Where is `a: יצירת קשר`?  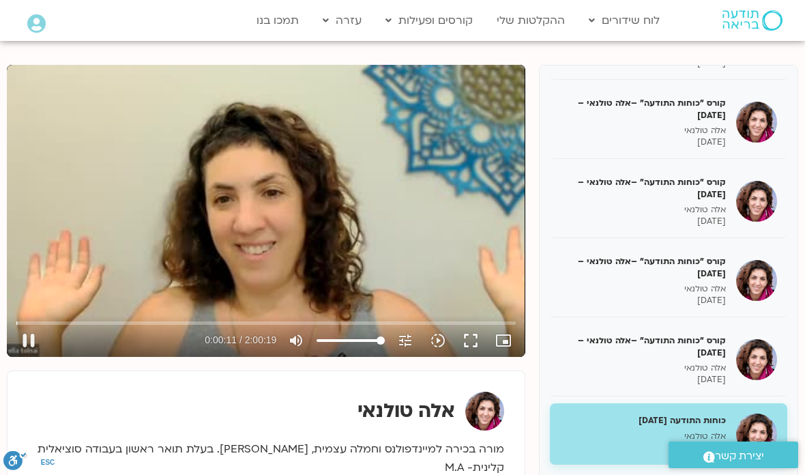 a: יצירת קשר is located at coordinates (733, 454).